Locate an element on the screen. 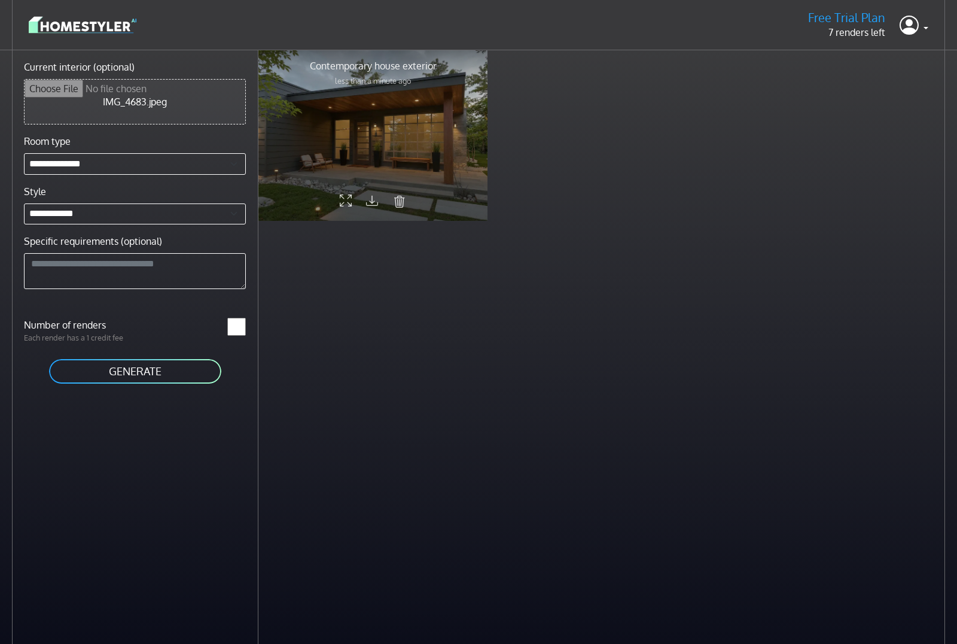 This screenshot has width=957, height=644. p: 7 renders left is located at coordinates (846, 32).